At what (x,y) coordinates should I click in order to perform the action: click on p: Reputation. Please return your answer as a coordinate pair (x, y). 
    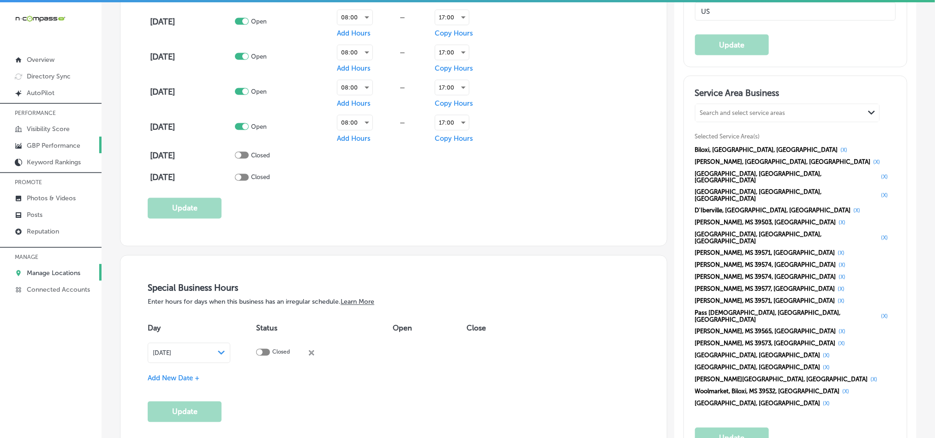
    Looking at the image, I should click on (43, 231).